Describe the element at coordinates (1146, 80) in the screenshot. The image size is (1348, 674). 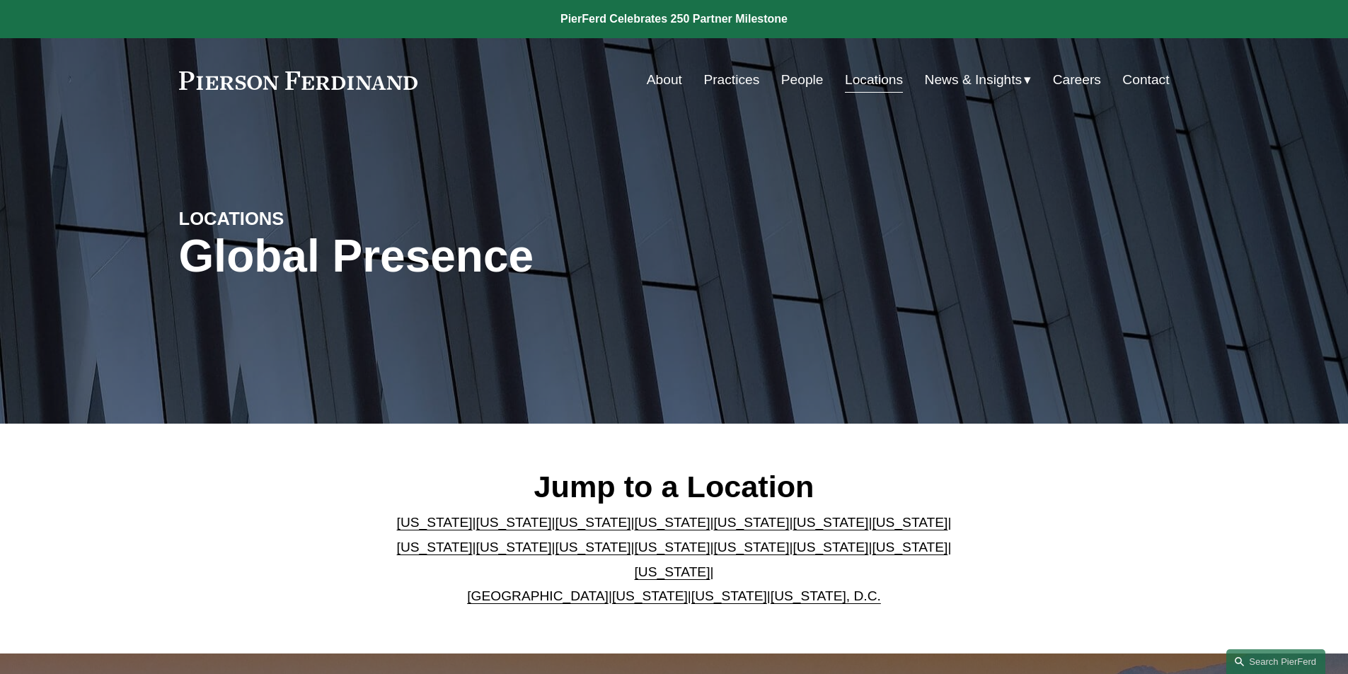
I see `a: Contact` at that location.